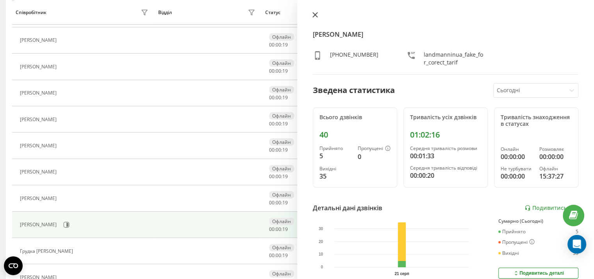 This screenshot has width=594, height=279. I want to click on div: Середня тривалість розмови, so click(446, 148).